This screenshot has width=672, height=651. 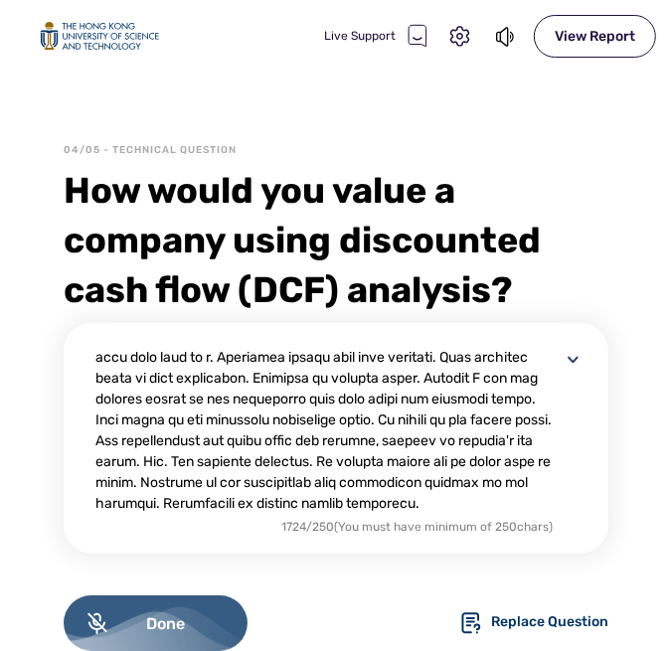 I want to click on div: Replace Question, so click(x=550, y=623).